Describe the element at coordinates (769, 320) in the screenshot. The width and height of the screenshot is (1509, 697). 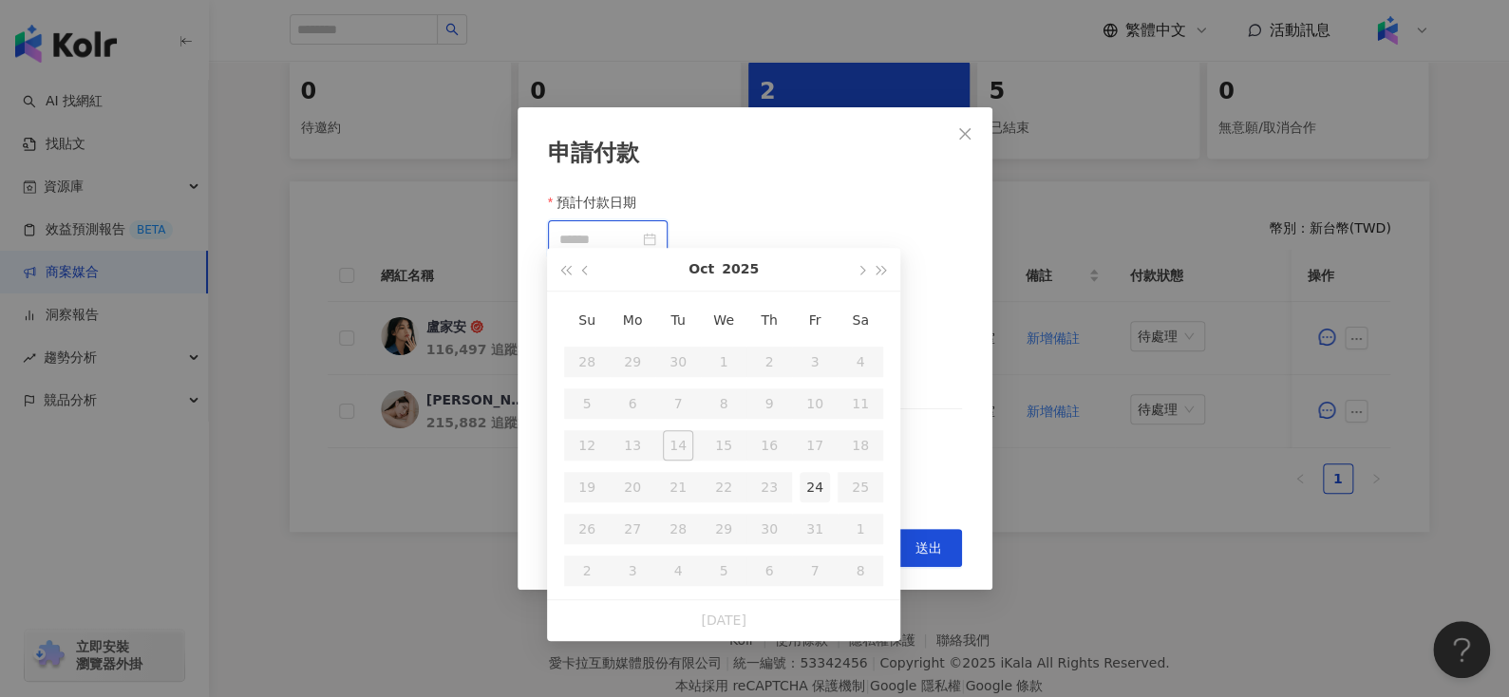
I see `th: Th` at that location.